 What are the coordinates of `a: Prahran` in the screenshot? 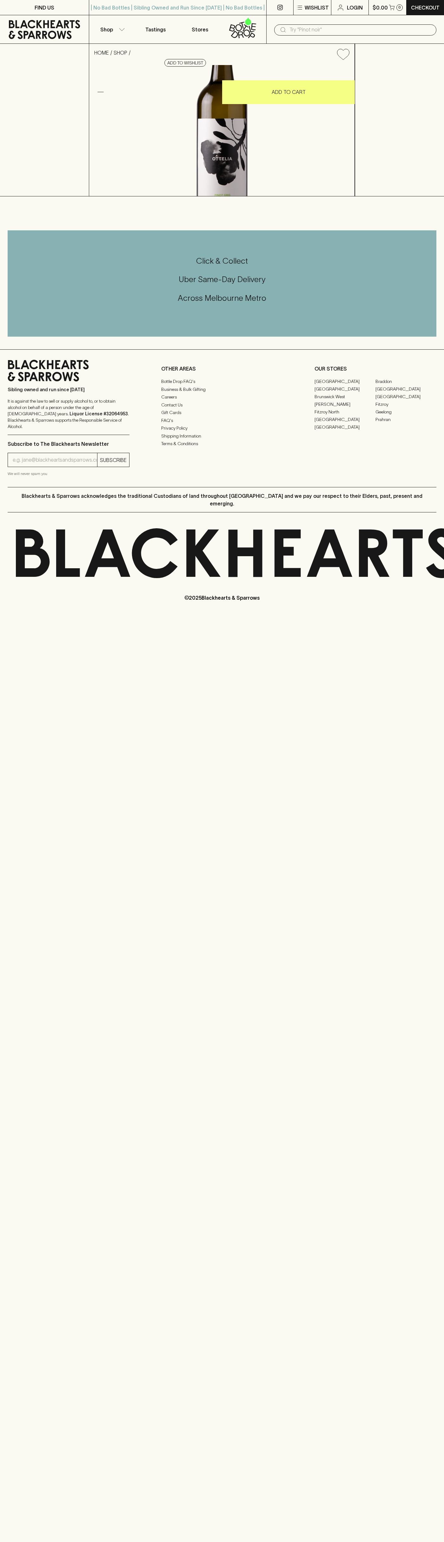 It's located at (406, 419).